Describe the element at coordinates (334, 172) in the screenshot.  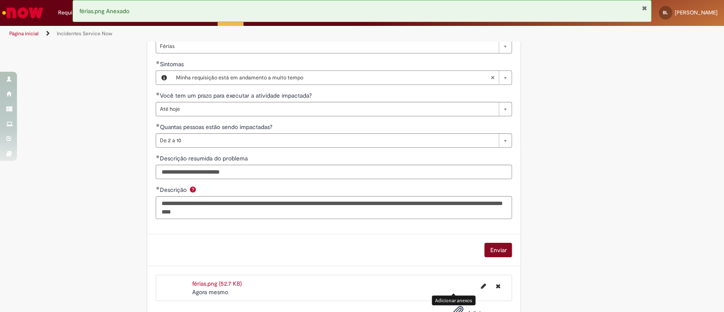
I see `input: Descrição resumida do problema` at that location.